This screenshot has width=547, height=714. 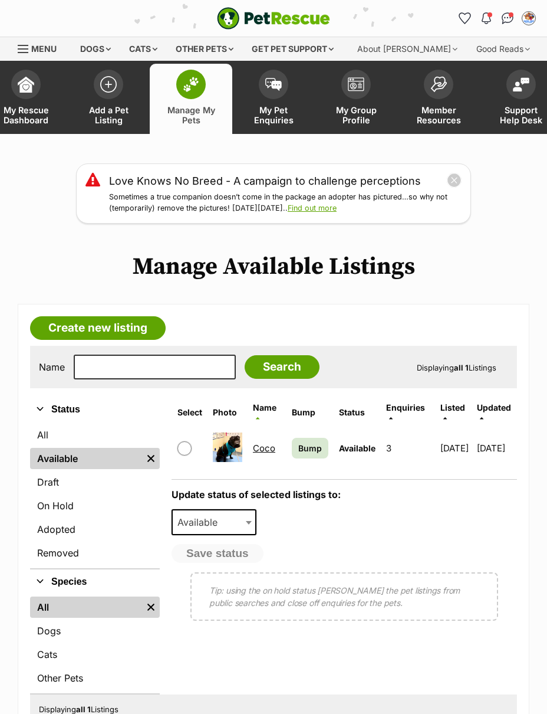 I want to click on div: Other pets, so click(x=205, y=49).